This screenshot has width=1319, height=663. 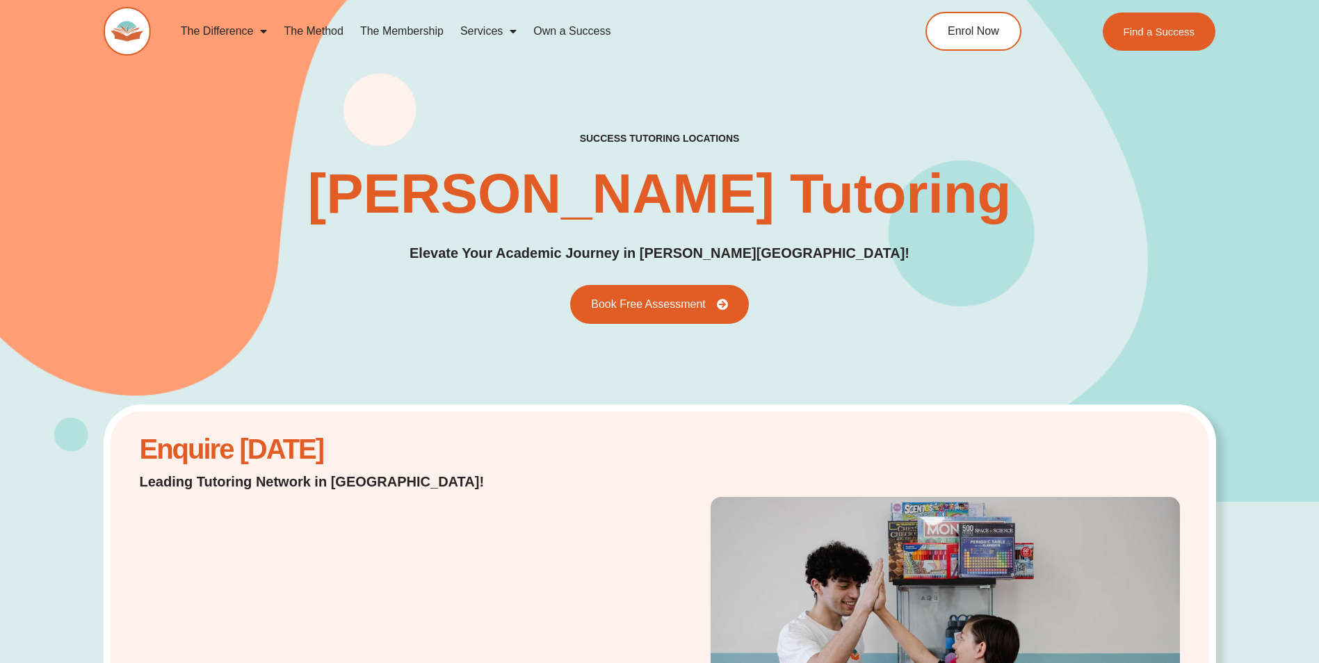 What do you see at coordinates (659, 305) in the screenshot?
I see `a: Book Free Assessment` at bounding box center [659, 305].